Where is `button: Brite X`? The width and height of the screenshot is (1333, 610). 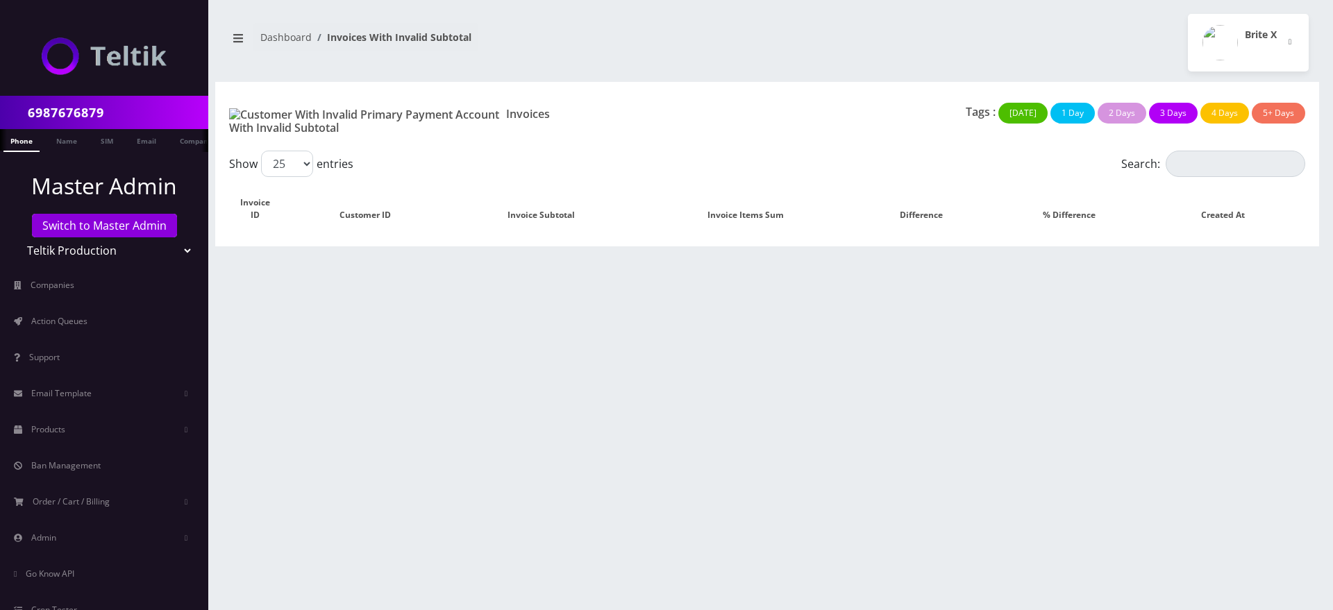
button: Brite X is located at coordinates (1249, 42).